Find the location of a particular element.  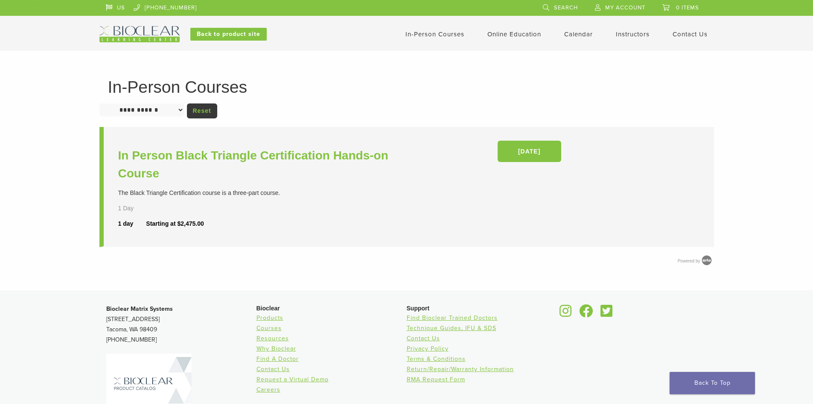

a: Powered by is located at coordinates (696, 260).